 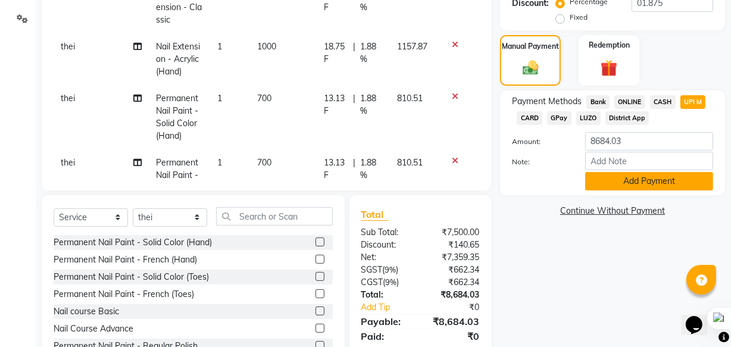 I want to click on a: Add Tip, so click(x=392, y=307).